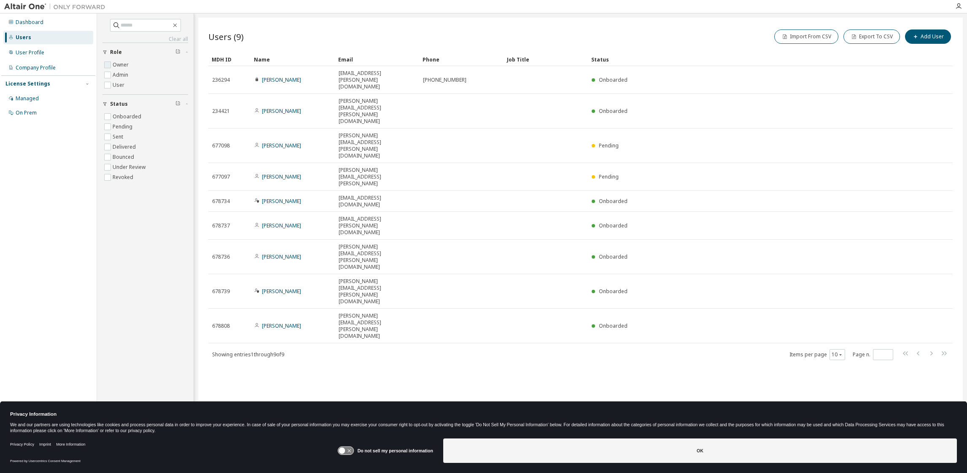  Describe the element at coordinates (928, 37) in the screenshot. I see `button: Add User` at that location.